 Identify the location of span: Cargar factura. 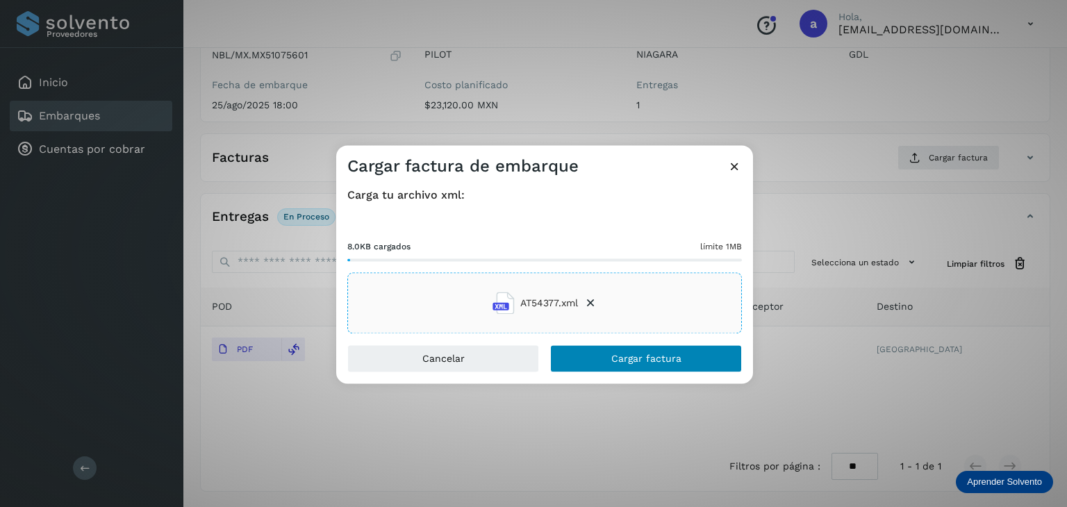
(646, 359).